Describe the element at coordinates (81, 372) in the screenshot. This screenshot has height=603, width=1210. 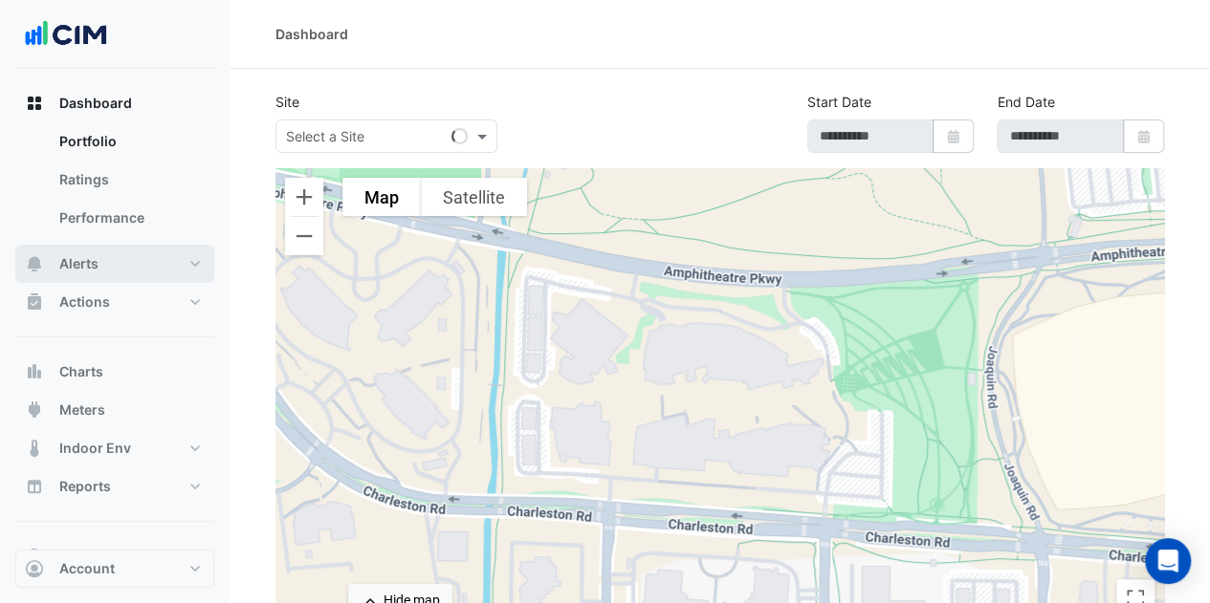
I see `span: Charts` at that location.